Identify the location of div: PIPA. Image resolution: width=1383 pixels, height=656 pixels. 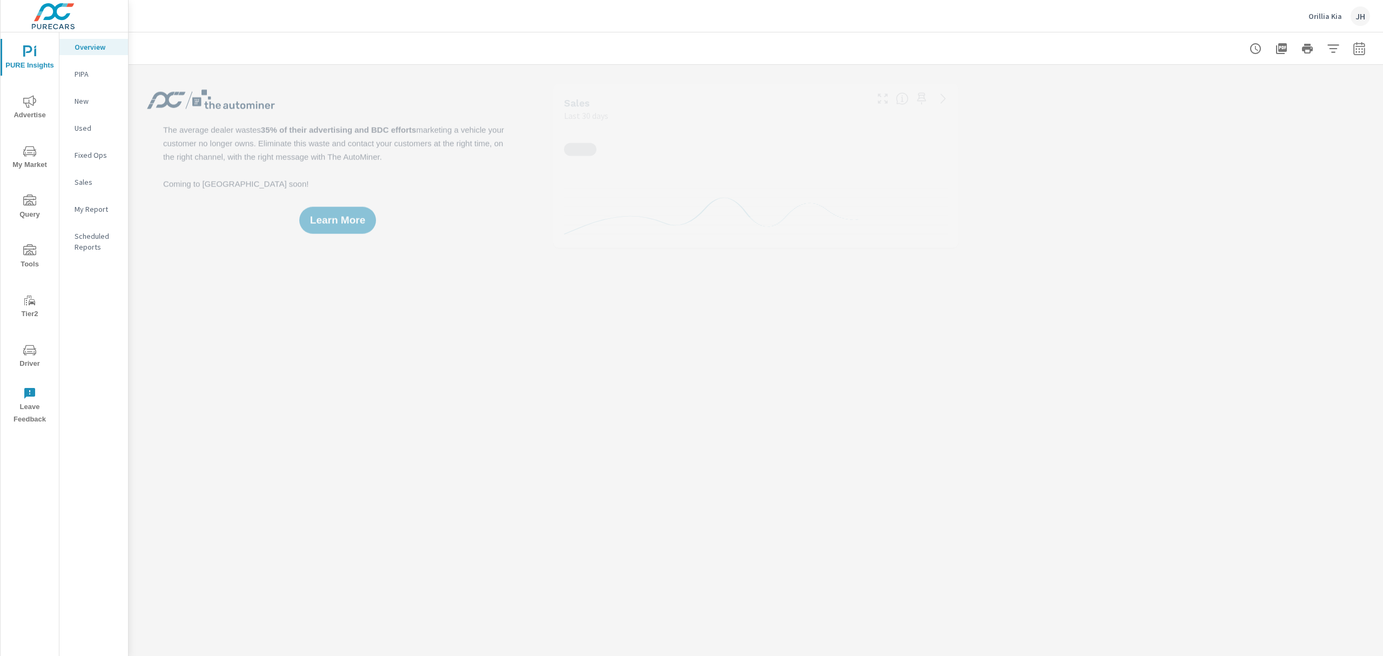
(93, 74).